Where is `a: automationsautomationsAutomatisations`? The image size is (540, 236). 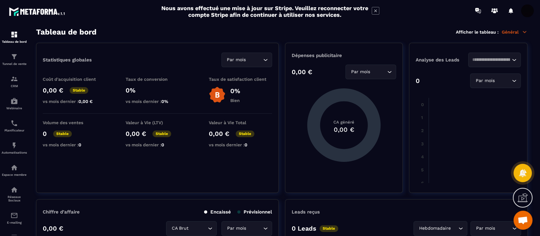
a: automationsautomationsAutomatisations is located at coordinates (14, 148).